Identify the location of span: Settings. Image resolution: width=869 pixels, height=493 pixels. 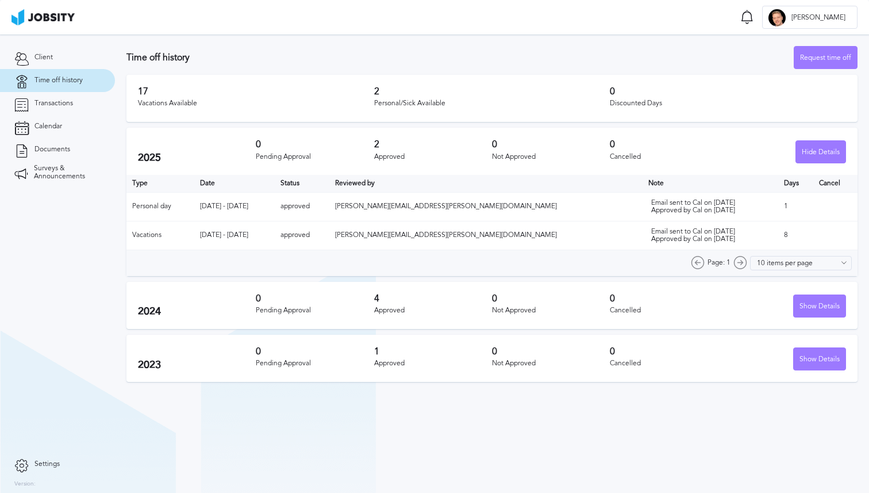
(47, 464).